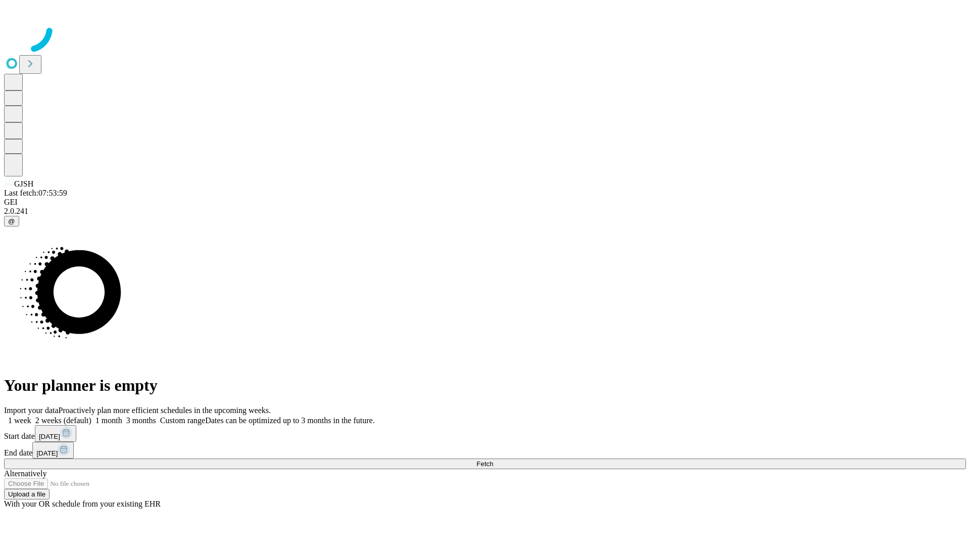 The image size is (970, 546). I want to click on span: Fetch, so click(484, 463).